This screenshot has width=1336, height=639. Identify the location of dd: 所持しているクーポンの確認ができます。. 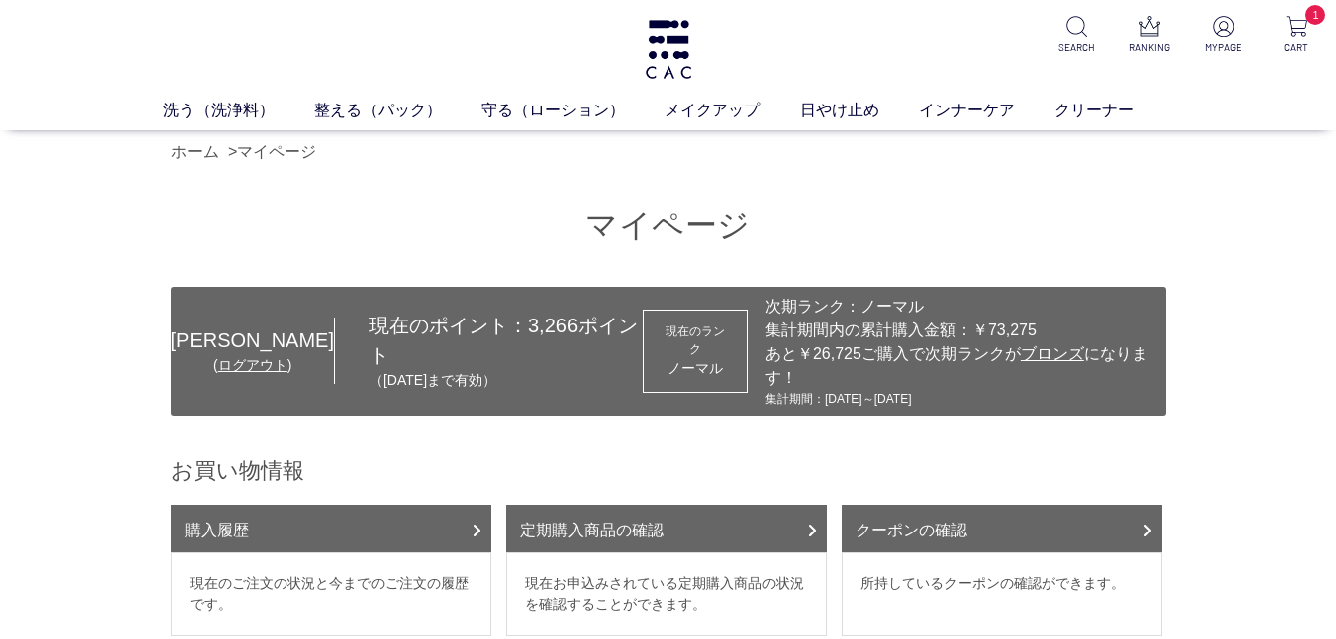
(1002, 594).